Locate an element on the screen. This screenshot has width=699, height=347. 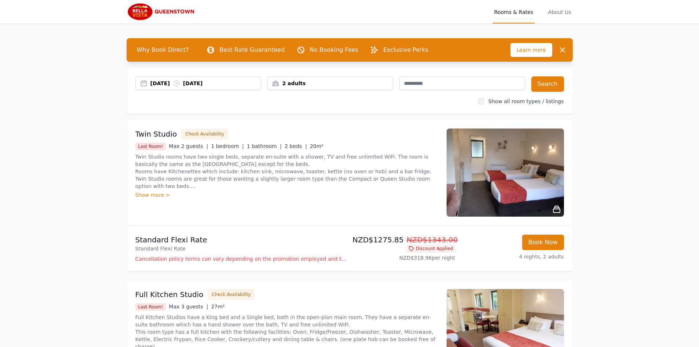
h3: Twin Studio is located at coordinates (156, 134).